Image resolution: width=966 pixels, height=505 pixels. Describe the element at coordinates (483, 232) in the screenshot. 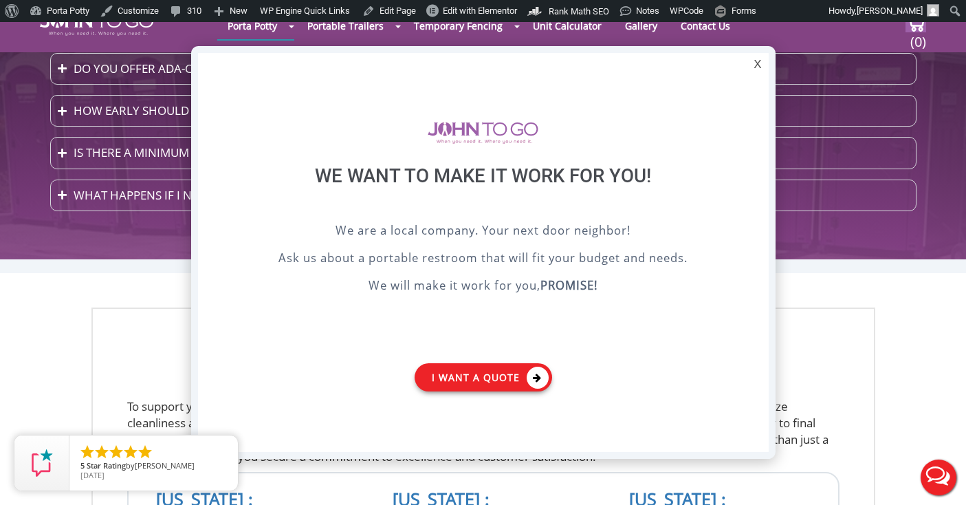

I see `p: We are a local company. Your next door neighbor!` at that location.